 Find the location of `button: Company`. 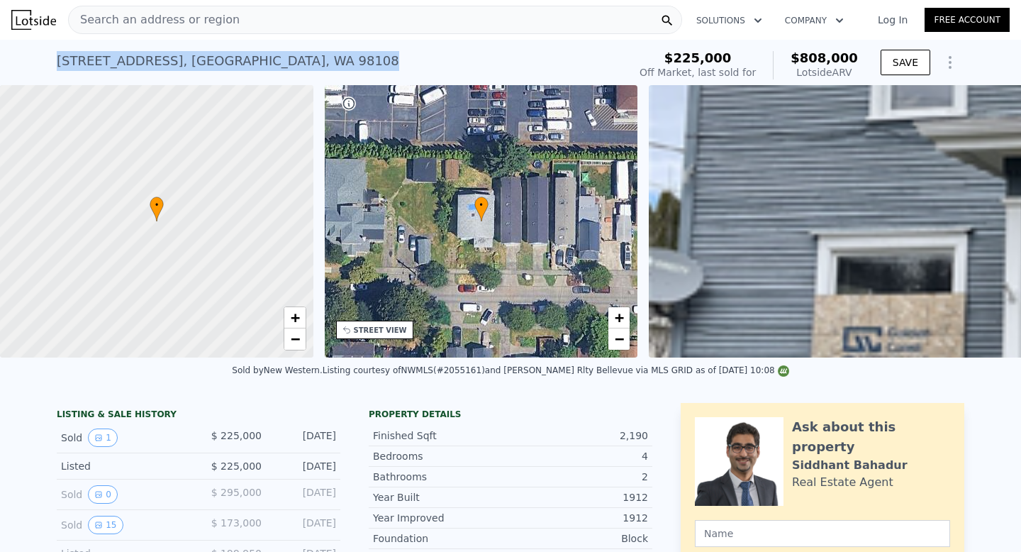

button: Company is located at coordinates (814, 21).